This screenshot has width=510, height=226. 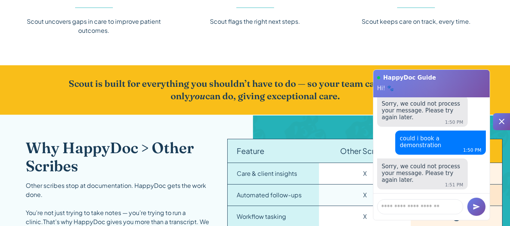 I want to click on div: Scout uncovers gaps in care to improve patient outcomes., so click(x=94, y=26).